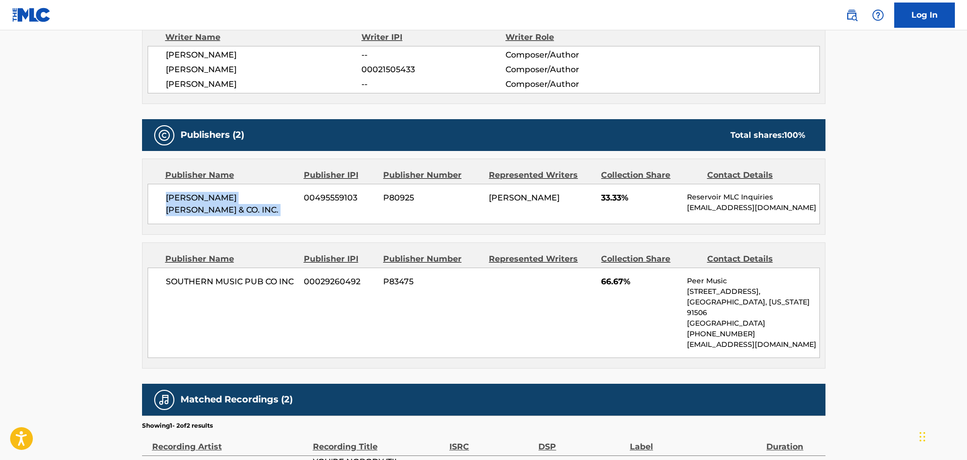 The image size is (967, 460). I want to click on div: Duration, so click(793, 442).